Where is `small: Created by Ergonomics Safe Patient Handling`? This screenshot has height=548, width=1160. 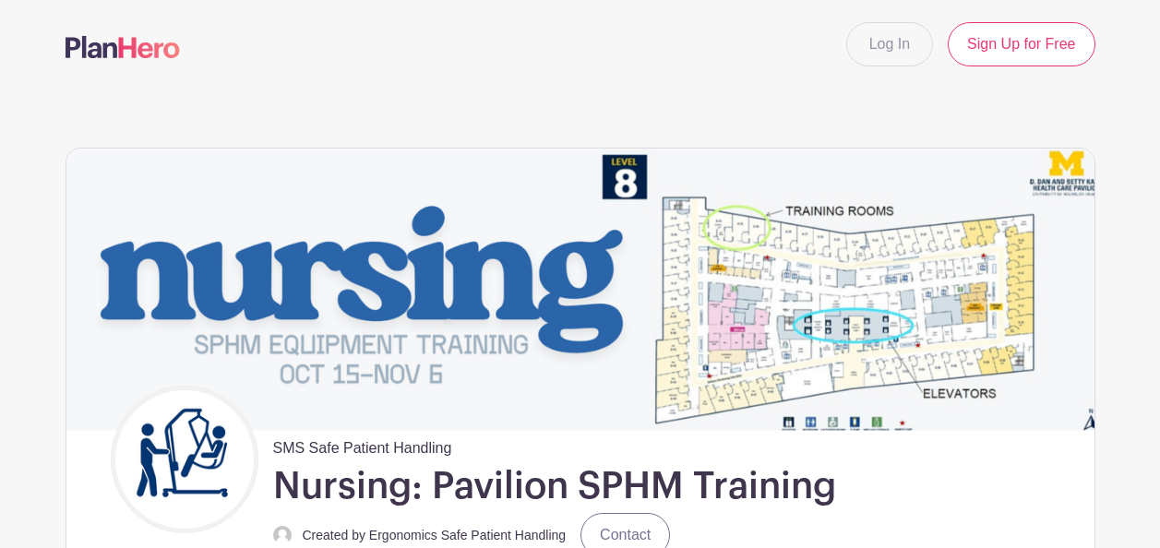
small: Created by Ergonomics Safe Patient Handling is located at coordinates (435, 535).